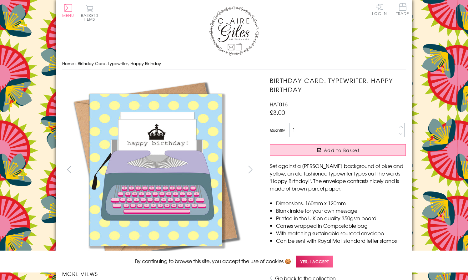  Describe the element at coordinates (340, 240) in the screenshot. I see `li: Can be sent with Royal Mail standard letter stamps` at that location.